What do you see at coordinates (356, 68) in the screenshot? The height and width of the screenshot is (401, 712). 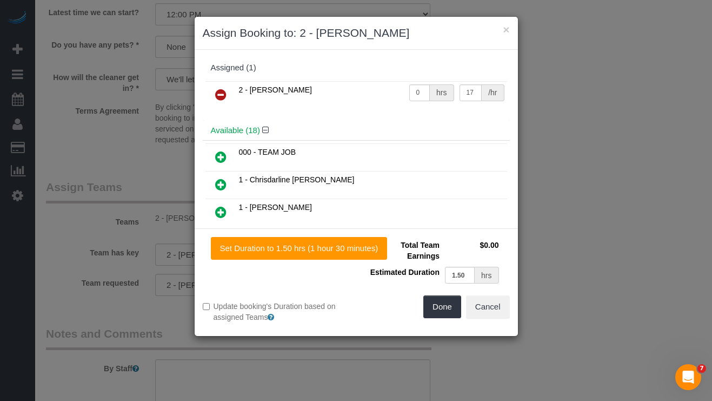 I see `div: Assigned (1)` at bounding box center [356, 68].